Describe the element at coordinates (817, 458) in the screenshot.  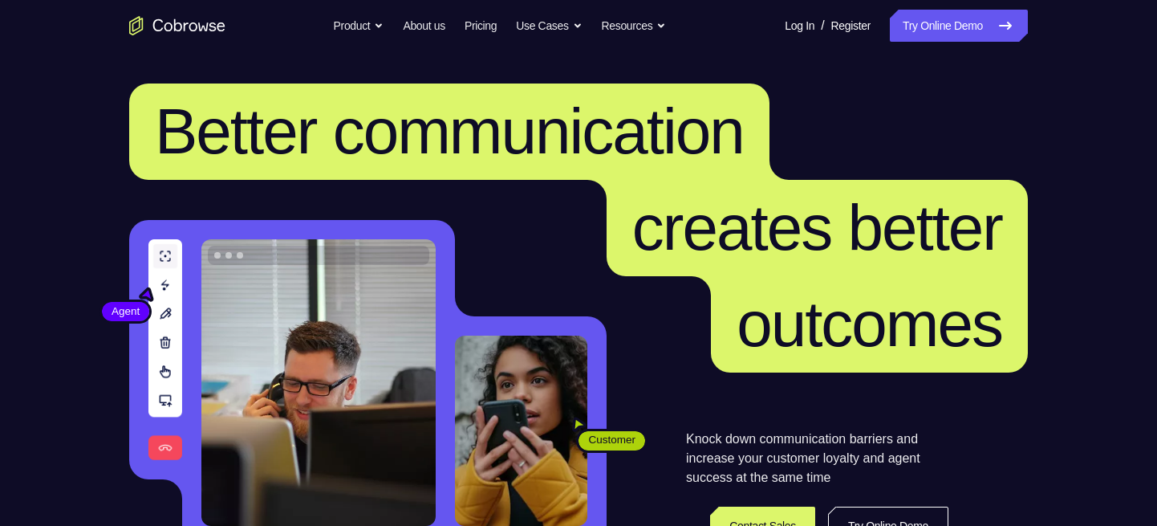
I see `p: Knock down communication barriers and increase your customer loyalty and agent success at the sam...` at that location.